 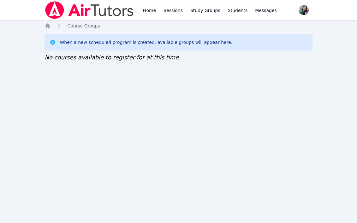 What do you see at coordinates (266, 10) in the screenshot?
I see `span: Messages` at bounding box center [266, 10].